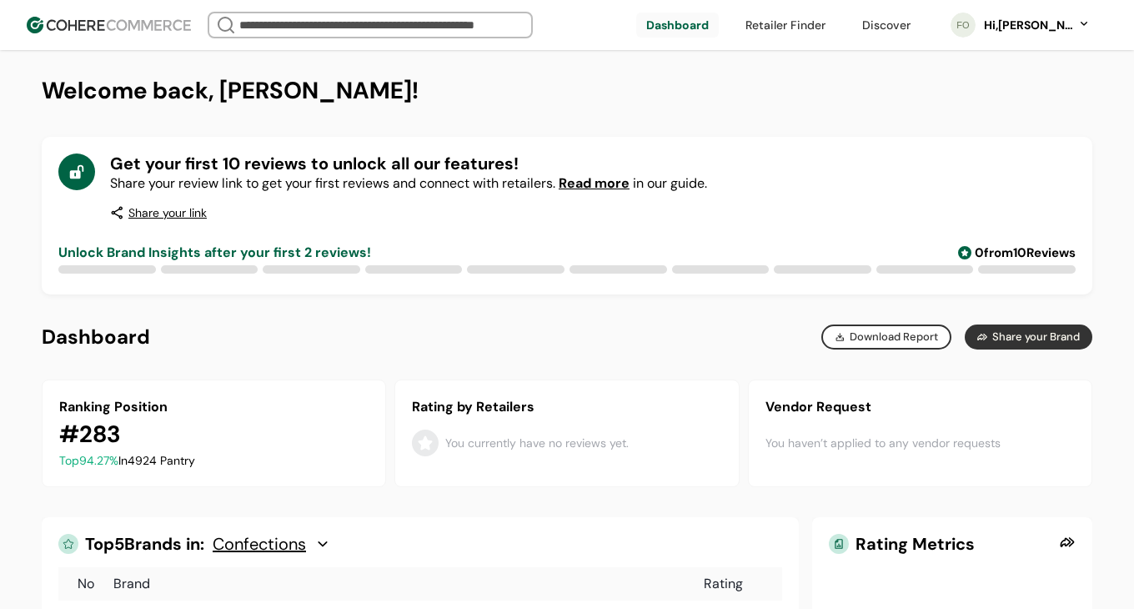  Describe the element at coordinates (502, 253) in the screenshot. I see `p: Unlock Brand Insights after your first 2 reviews!` at that location.